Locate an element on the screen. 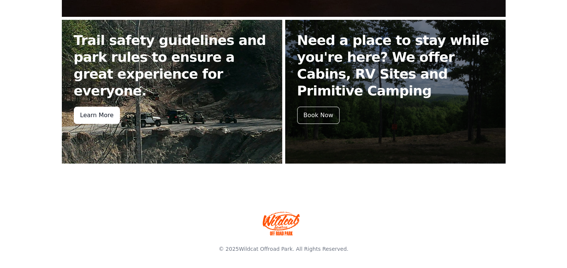 This screenshot has width=567, height=268. div: Learn More is located at coordinates (97, 115).